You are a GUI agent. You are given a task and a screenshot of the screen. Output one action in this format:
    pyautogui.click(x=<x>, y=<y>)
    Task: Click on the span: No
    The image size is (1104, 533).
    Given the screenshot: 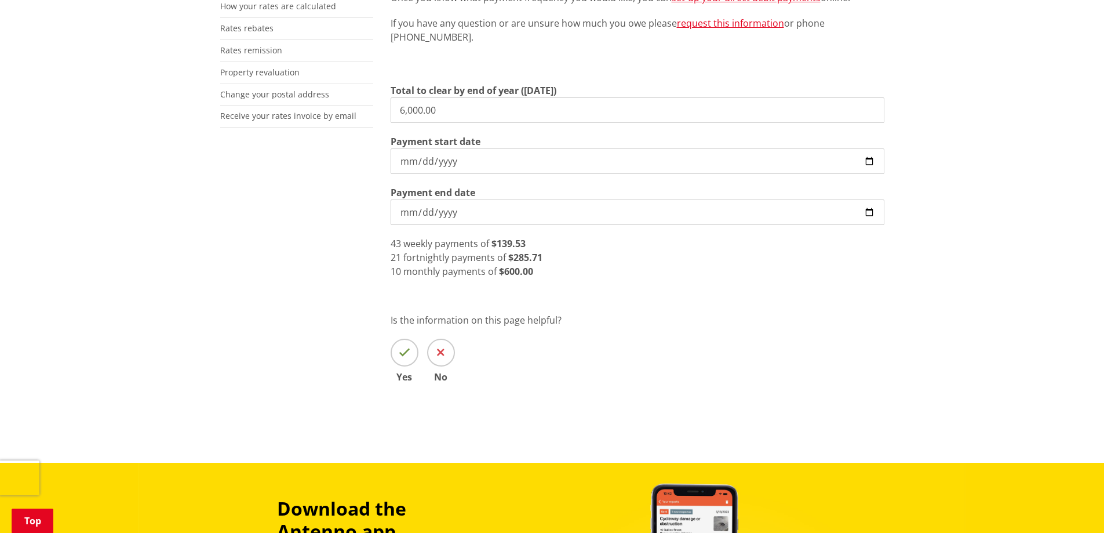 What is the action you would take?
    pyautogui.click(x=441, y=377)
    